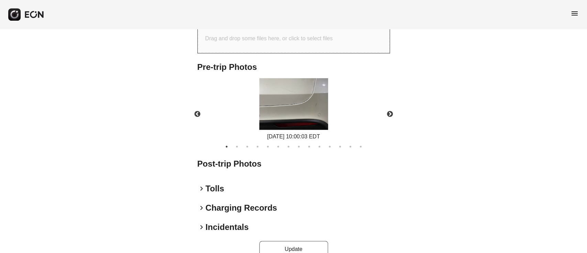  Describe the element at coordinates (294, 104) in the screenshot. I see `img: https://fastfleet.me/rails/active_storage/blobs/redirect/eyJfcmFpbHMiOnsibWVzc2FnZSI6IkJBaHBBeGRj...` at that location.